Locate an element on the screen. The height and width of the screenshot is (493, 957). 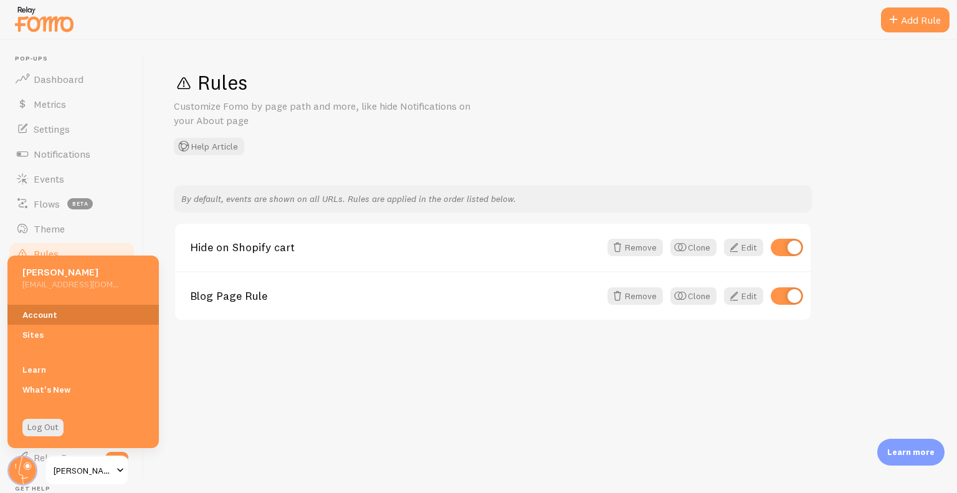
a: Log Out is located at coordinates (43, 427).